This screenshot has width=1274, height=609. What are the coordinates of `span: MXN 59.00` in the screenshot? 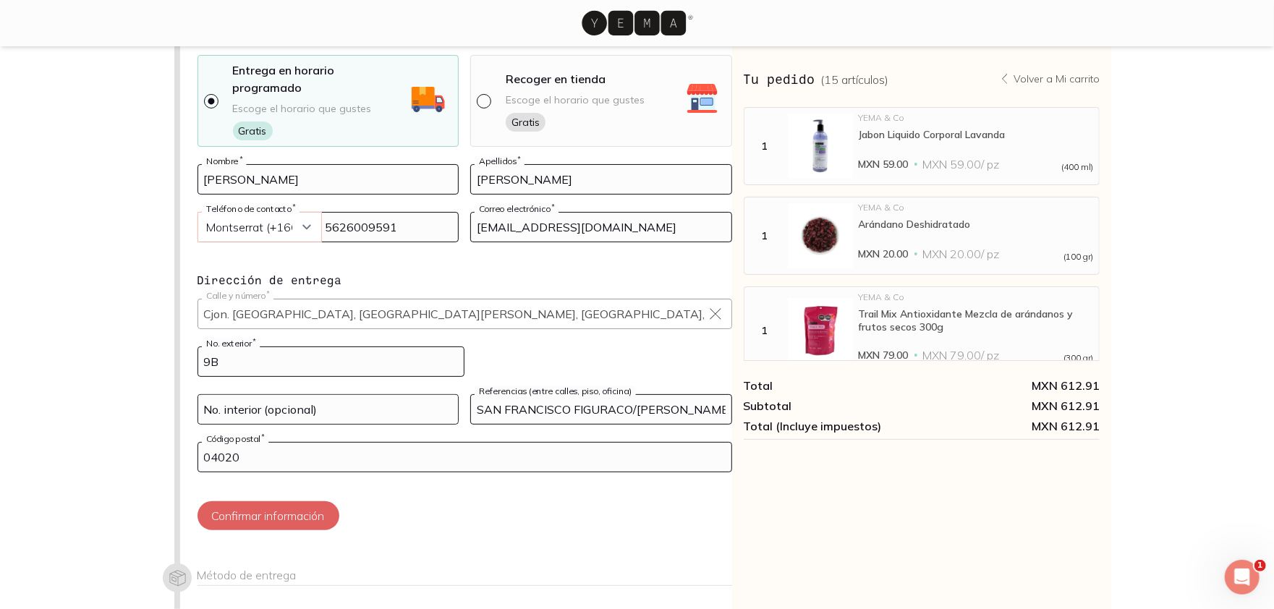 It's located at (884, 164).